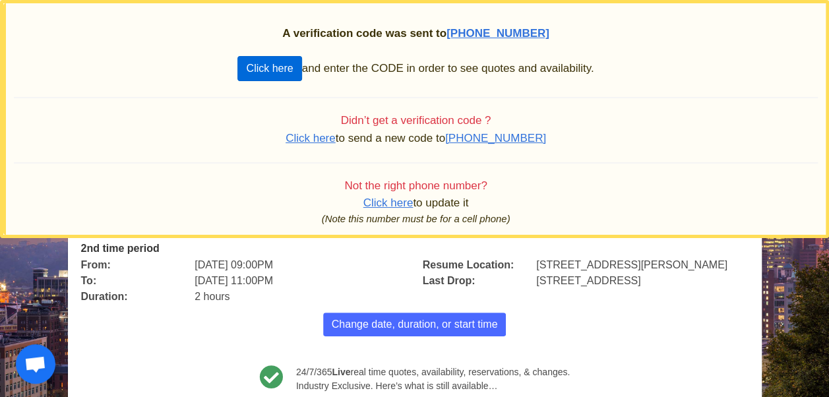 This screenshot has width=829, height=397. Describe the element at coordinates (416, 219) in the screenshot. I see `i: (Note this number must be for a cell phone)` at that location.